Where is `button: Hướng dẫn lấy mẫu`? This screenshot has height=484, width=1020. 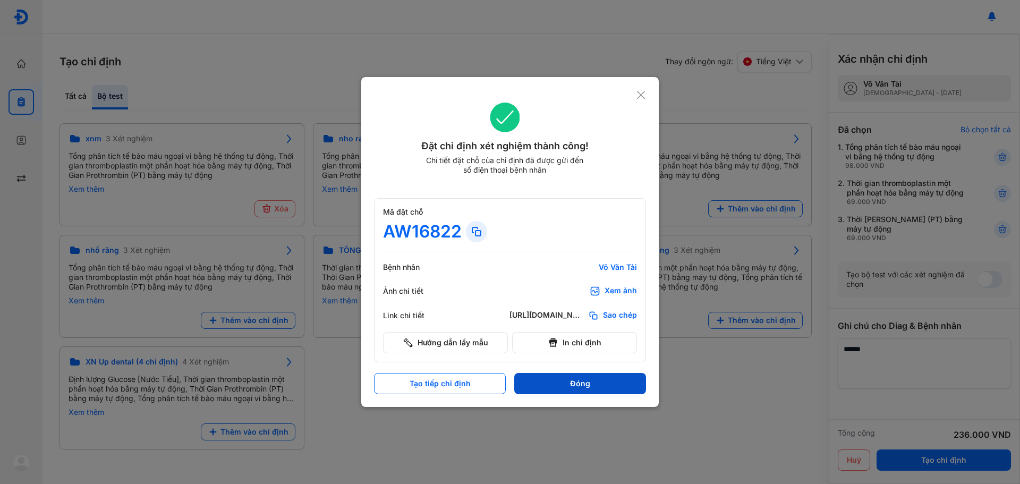 button: Hướng dẫn lấy mẫu is located at coordinates (445, 343).